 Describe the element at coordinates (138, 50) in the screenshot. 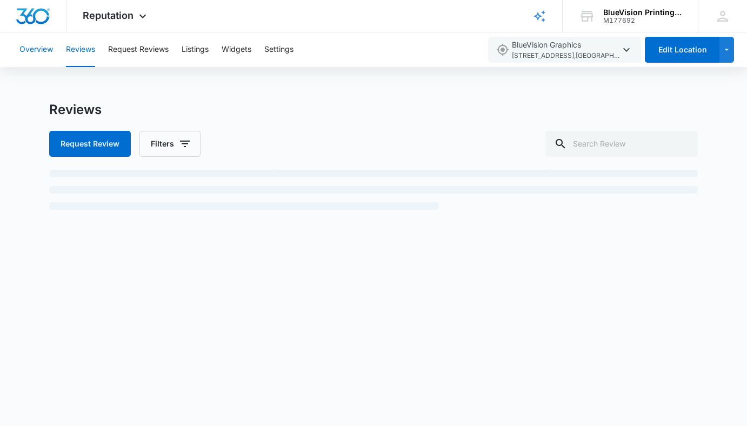

I see `button: Request Reviews` at that location.